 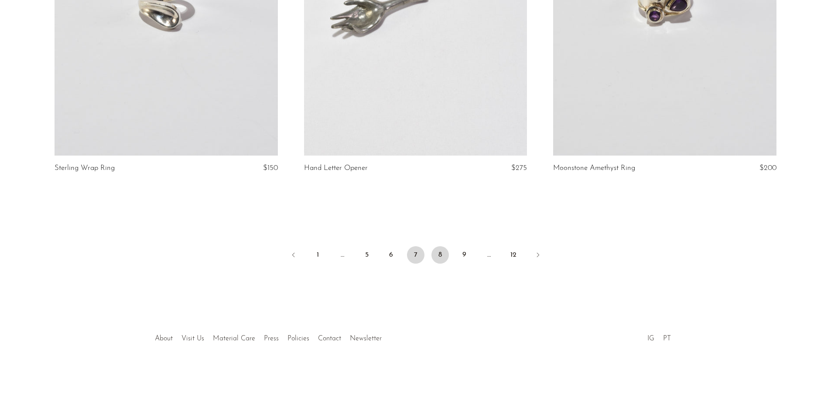 What do you see at coordinates (768, 168) in the screenshot?
I see `span: $200` at bounding box center [768, 168].